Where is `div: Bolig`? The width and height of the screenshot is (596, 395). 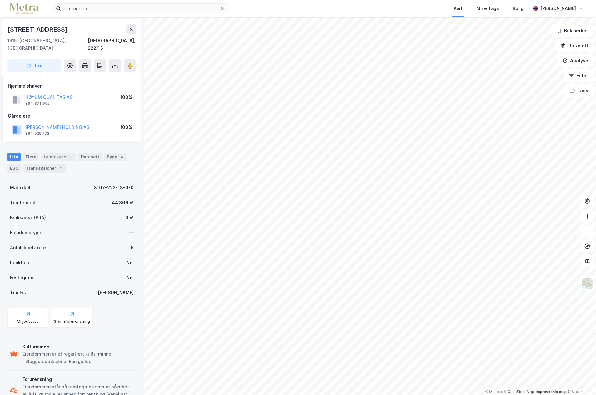
div: Bolig is located at coordinates (518, 8).